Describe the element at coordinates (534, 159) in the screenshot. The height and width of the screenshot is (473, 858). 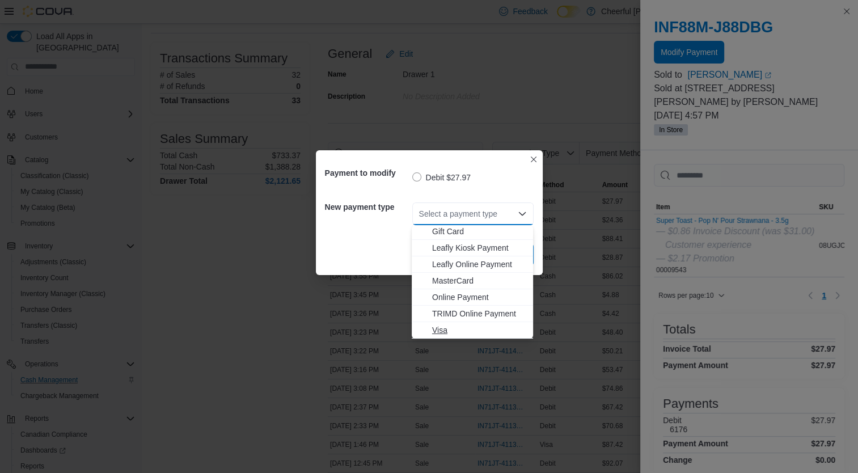
I see `button: Closes this modal window` at that location.